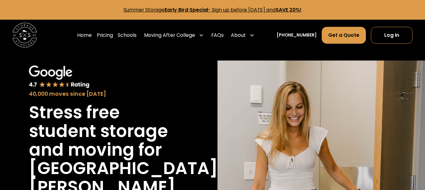 Image resolution: width=425 pixels, height=190 pixels. Describe the element at coordinates (218, 35) in the screenshot. I see `a: FAQs` at that location.